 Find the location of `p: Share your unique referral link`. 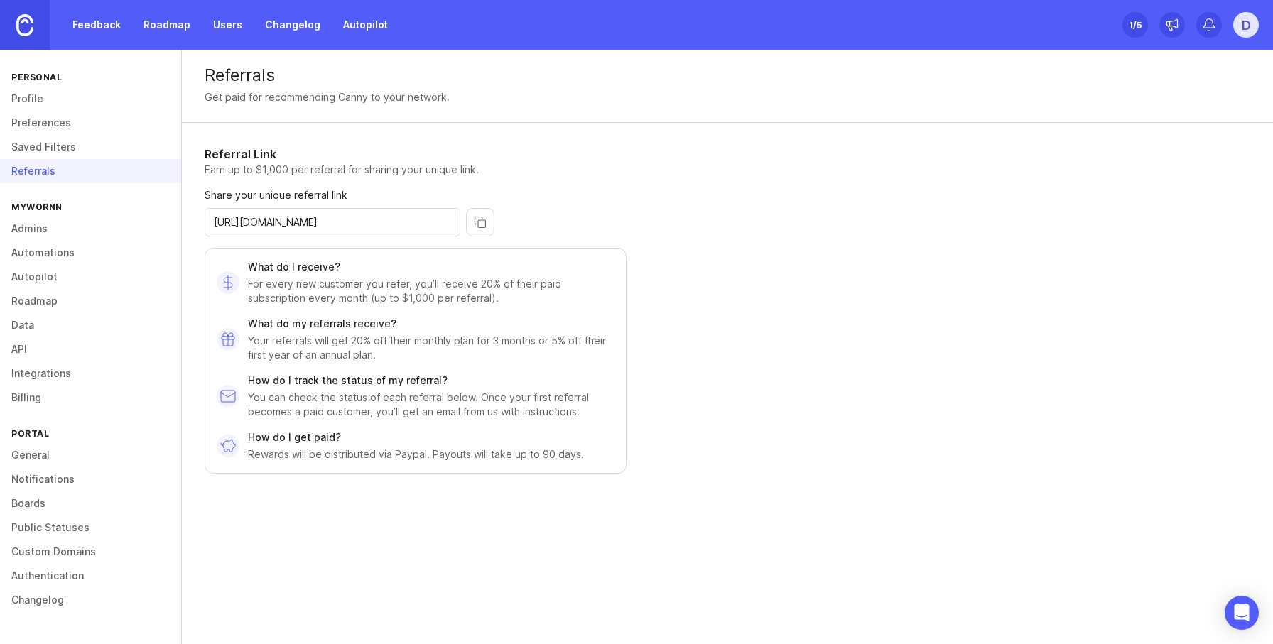

p: Share your unique referral link is located at coordinates (415, 195).